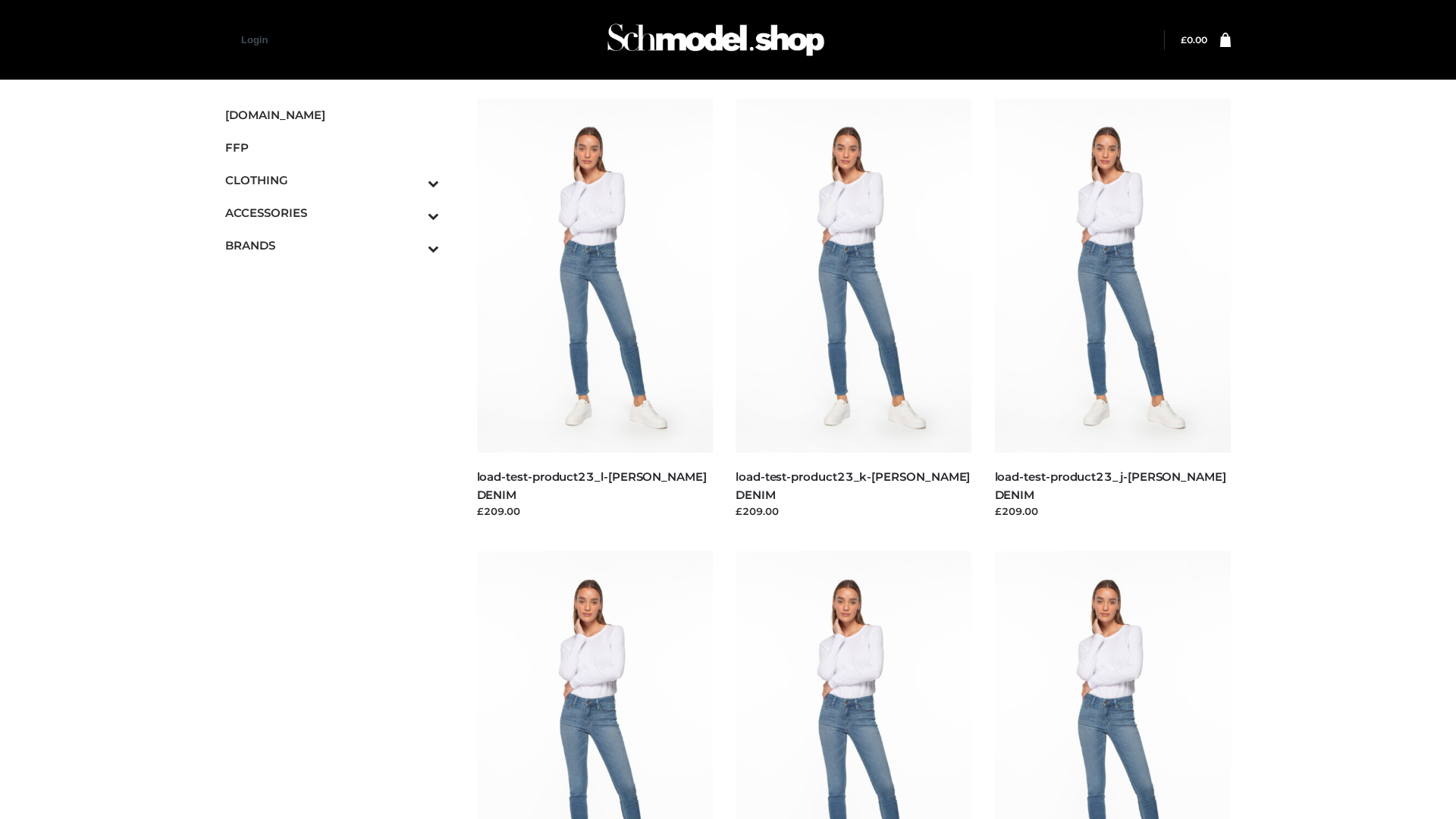 Image resolution: width=1456 pixels, height=819 pixels. I want to click on span: ACCESSORIES, so click(332, 212).